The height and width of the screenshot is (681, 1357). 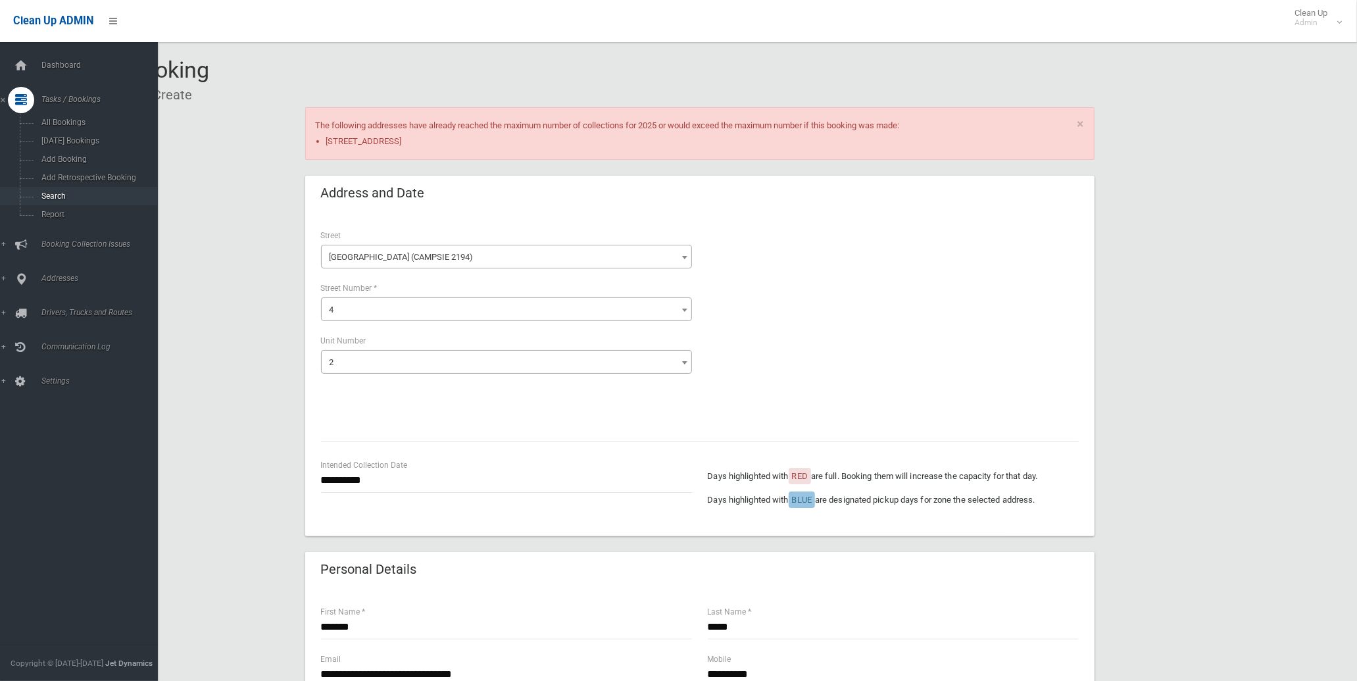 I want to click on span: Report, so click(x=97, y=214).